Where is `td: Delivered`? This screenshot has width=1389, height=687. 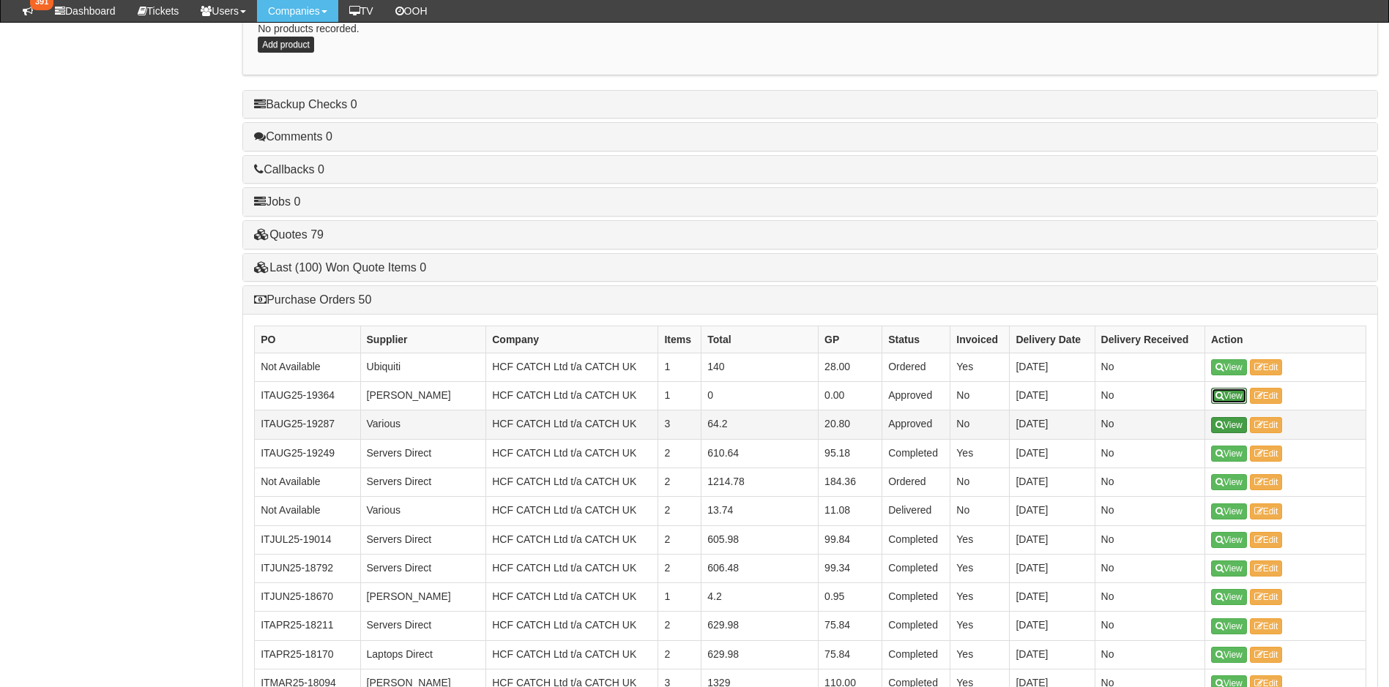
td: Delivered is located at coordinates (916, 511).